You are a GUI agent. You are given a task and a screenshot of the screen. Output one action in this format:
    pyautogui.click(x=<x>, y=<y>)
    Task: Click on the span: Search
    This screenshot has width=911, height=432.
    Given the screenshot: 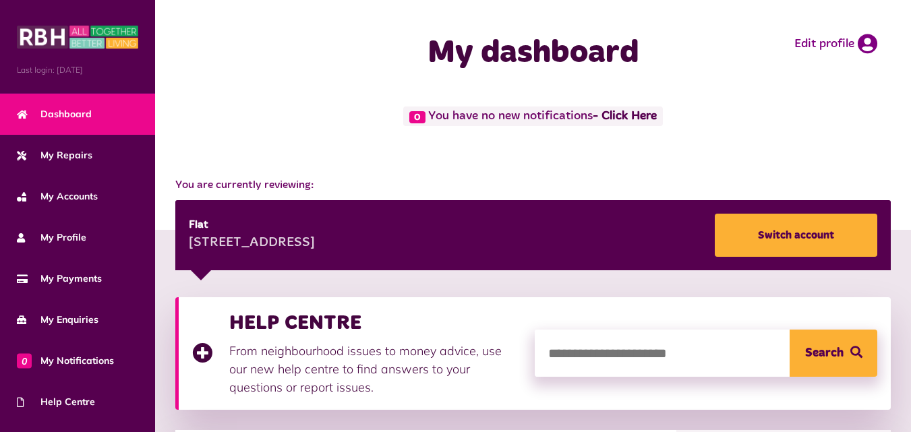 What is the action you would take?
    pyautogui.click(x=824, y=353)
    